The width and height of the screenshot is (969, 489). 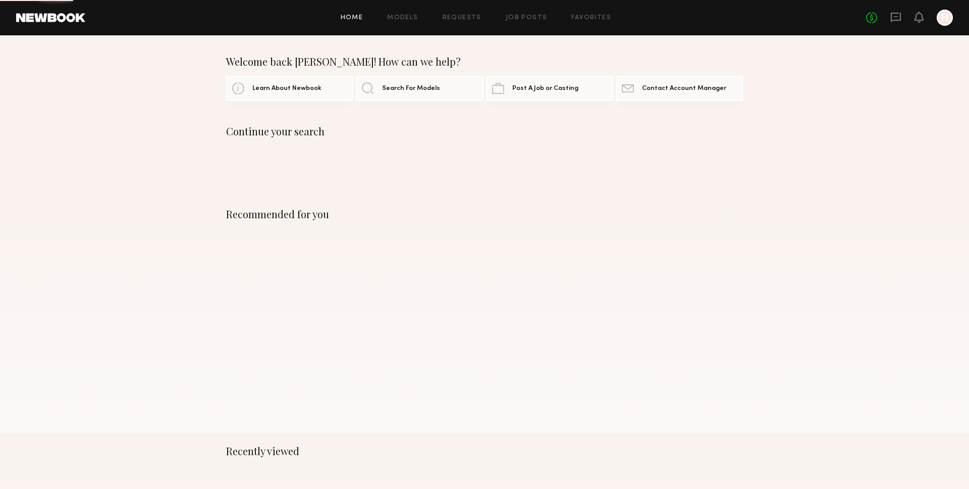 What do you see at coordinates (485, 451) in the screenshot?
I see `div: Recently viewed` at bounding box center [485, 451].